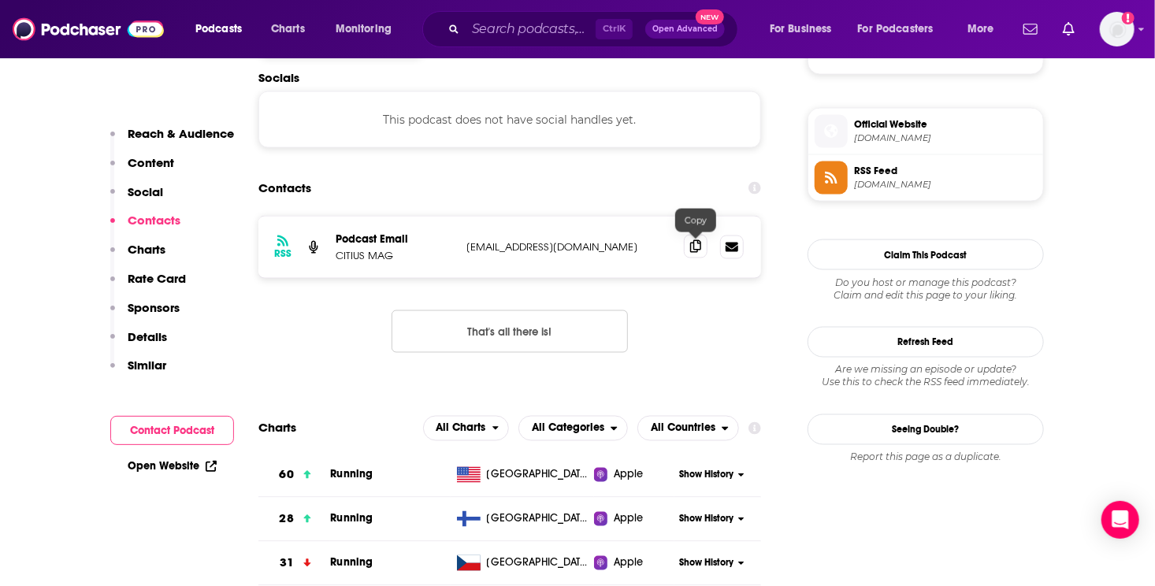 The image size is (1155, 586). I want to click on p: Charts, so click(147, 249).